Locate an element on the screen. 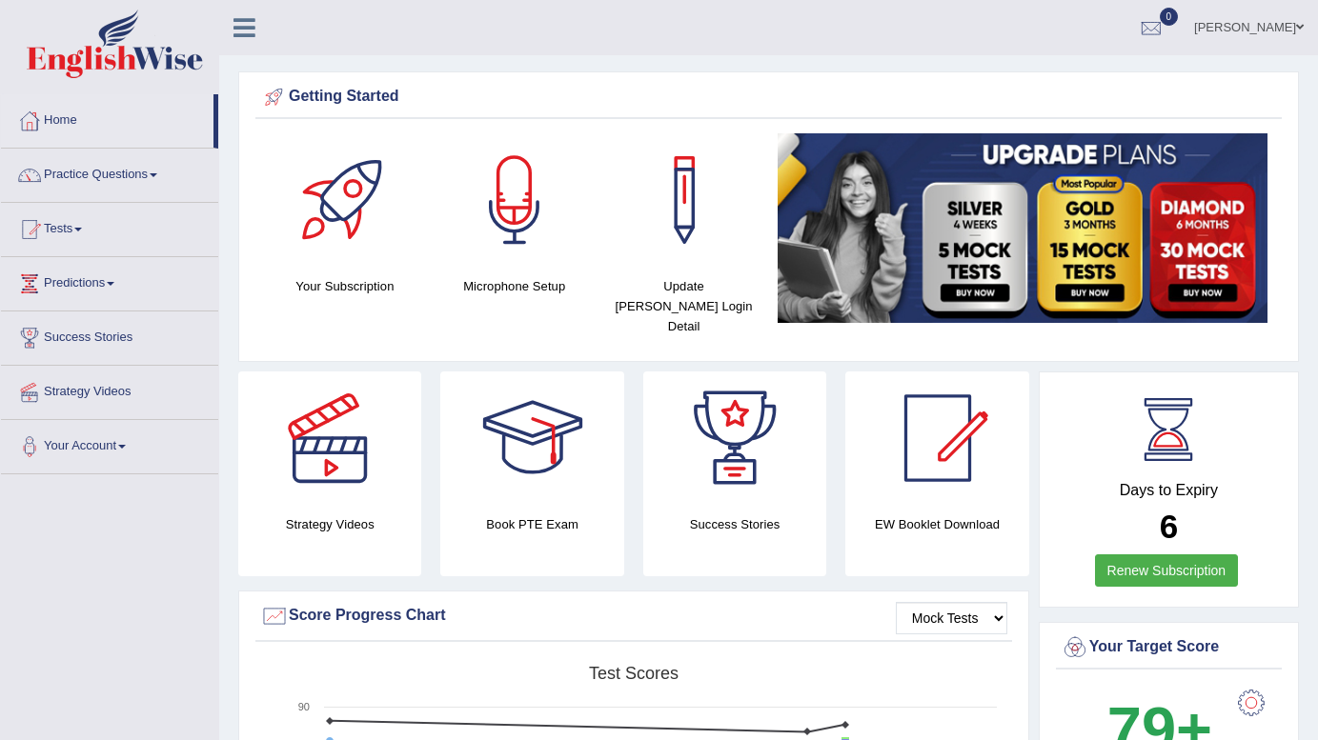  a: Practice Questions is located at coordinates (110, 172).